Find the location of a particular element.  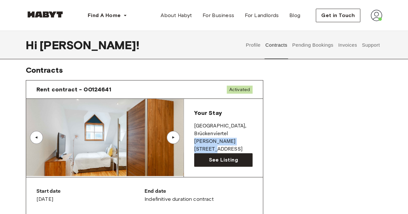

span: Hi is located at coordinates (33, 45).